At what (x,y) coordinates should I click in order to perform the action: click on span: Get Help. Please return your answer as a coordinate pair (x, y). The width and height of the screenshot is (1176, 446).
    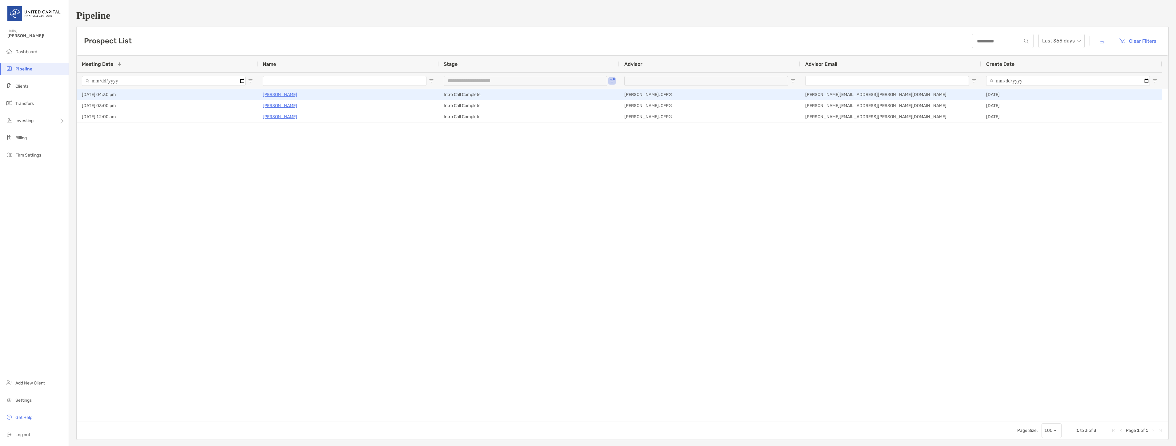
    Looking at the image, I should click on (24, 418).